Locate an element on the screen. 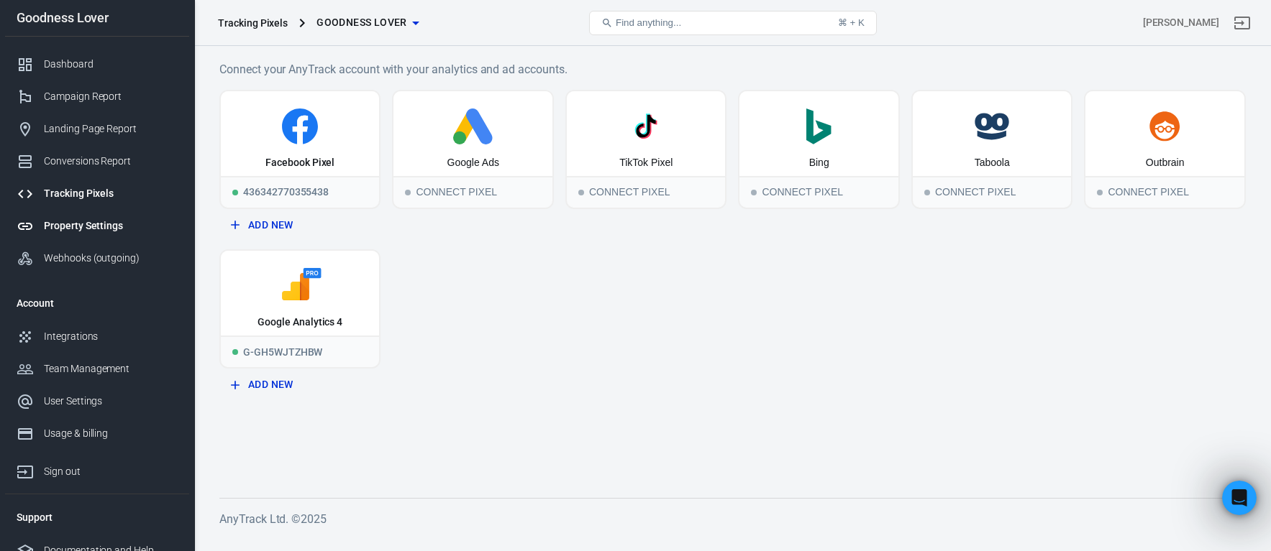 The height and width of the screenshot is (551, 1271). div: Campaign Report is located at coordinates (111, 96).